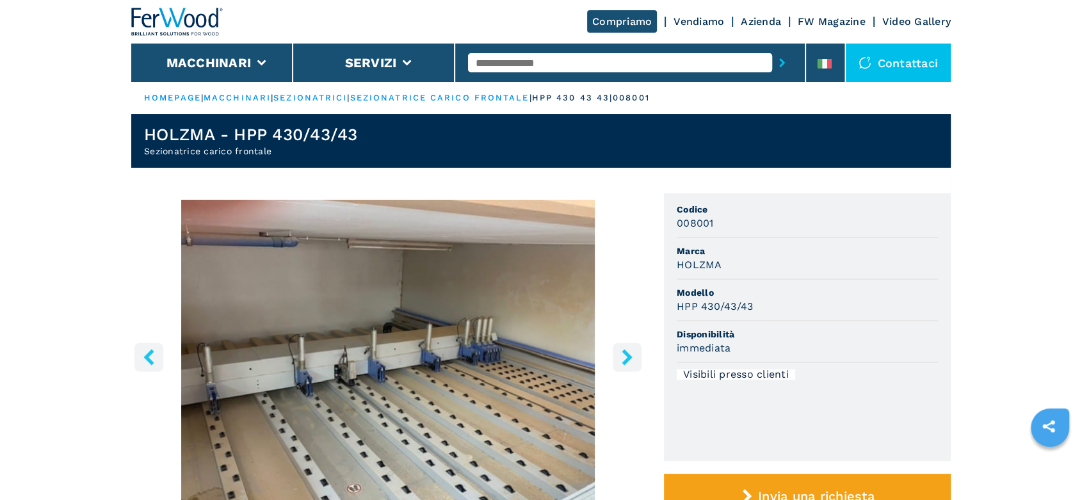 The width and height of the screenshot is (1082, 500). Describe the element at coordinates (807, 293) in the screenshot. I see `span: Modello` at that location.